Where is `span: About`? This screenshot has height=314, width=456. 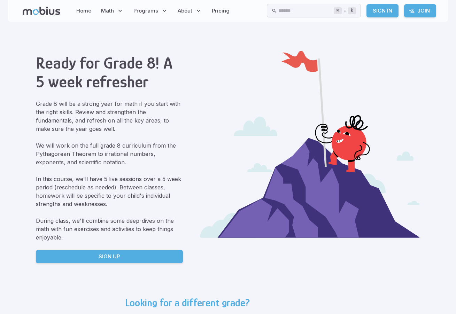
span: About is located at coordinates (185, 11).